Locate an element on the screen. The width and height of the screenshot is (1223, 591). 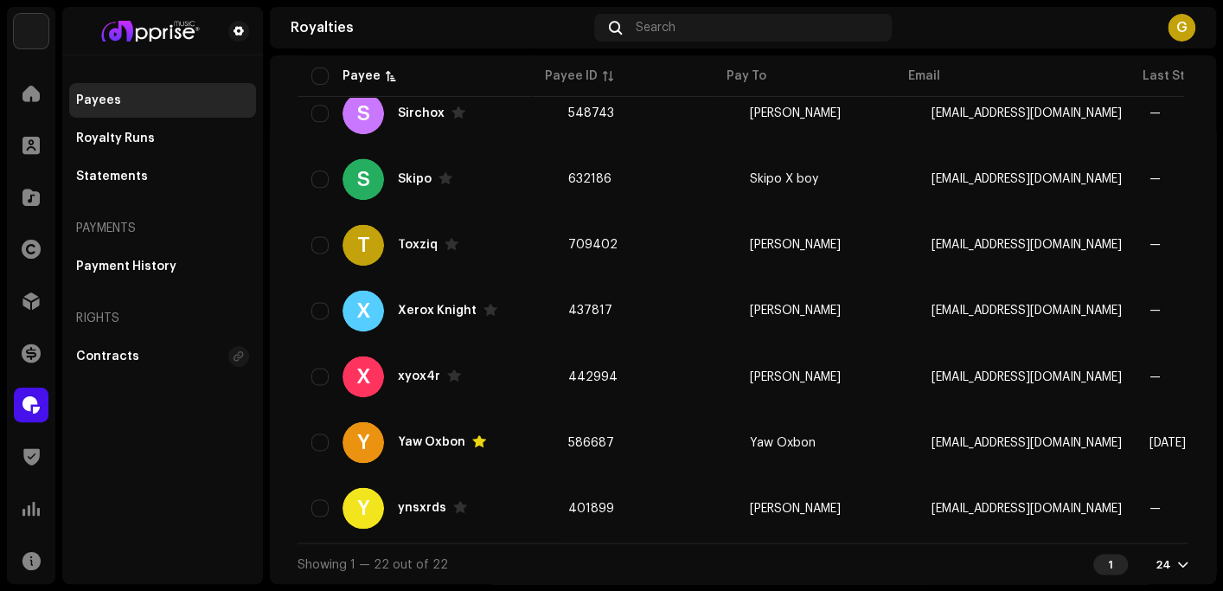
re-a-nav-header: Rights is located at coordinates (163, 318).